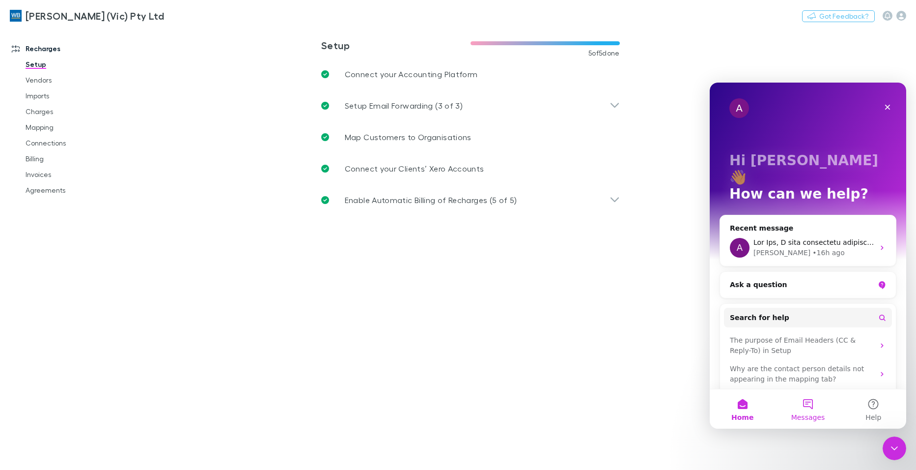  Describe the element at coordinates (74, 159) in the screenshot. I see `a: Billing` at that location.